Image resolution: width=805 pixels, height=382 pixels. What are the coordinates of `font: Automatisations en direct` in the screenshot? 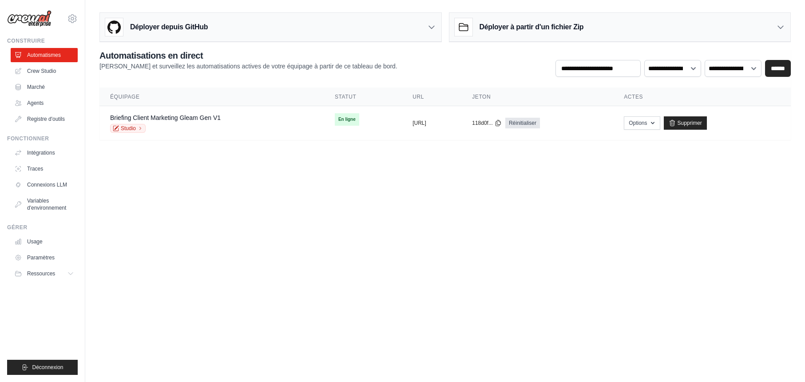 It's located at (151, 56).